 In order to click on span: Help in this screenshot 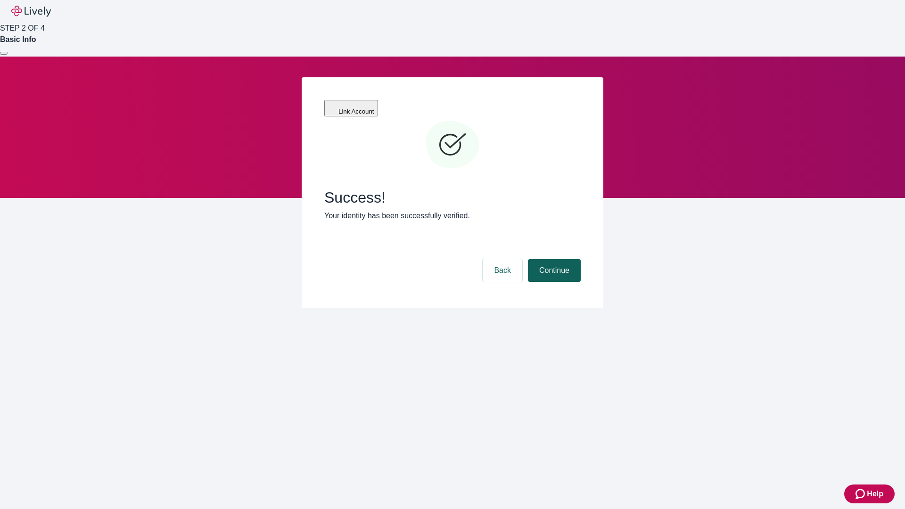, I will do `click(875, 494)`.